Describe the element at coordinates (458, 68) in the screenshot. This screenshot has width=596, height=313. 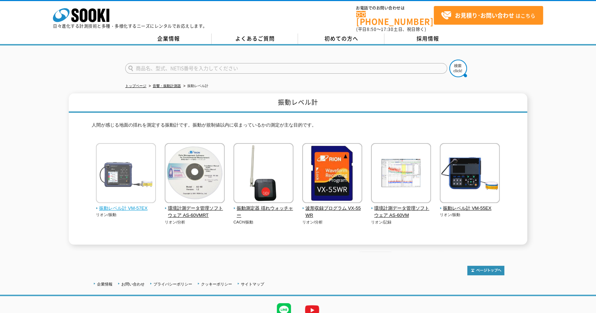
I see `img: btn_search.png` at that location.